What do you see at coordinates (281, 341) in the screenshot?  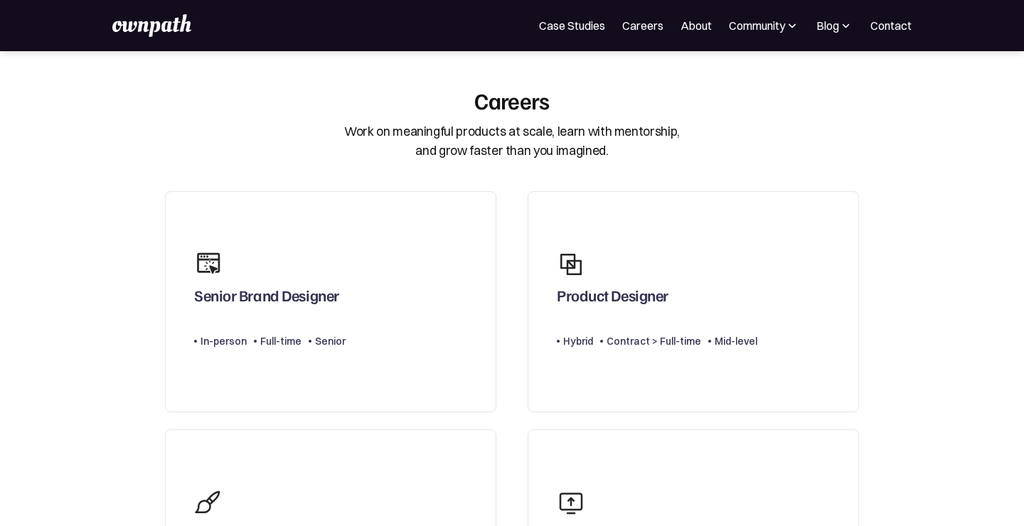 I see `div: Full-time` at bounding box center [281, 341].